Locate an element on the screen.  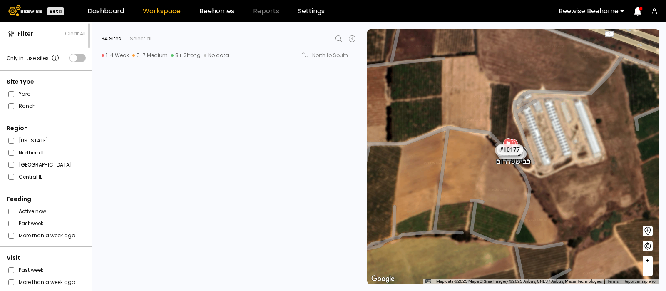
img: Beewise logo is located at coordinates (25, 11).